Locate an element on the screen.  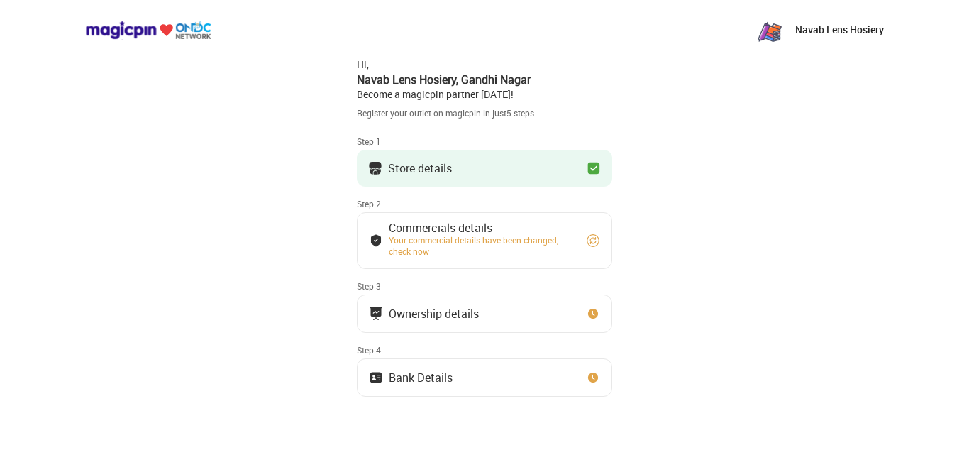
button: Bank Details is located at coordinates (484, 377).